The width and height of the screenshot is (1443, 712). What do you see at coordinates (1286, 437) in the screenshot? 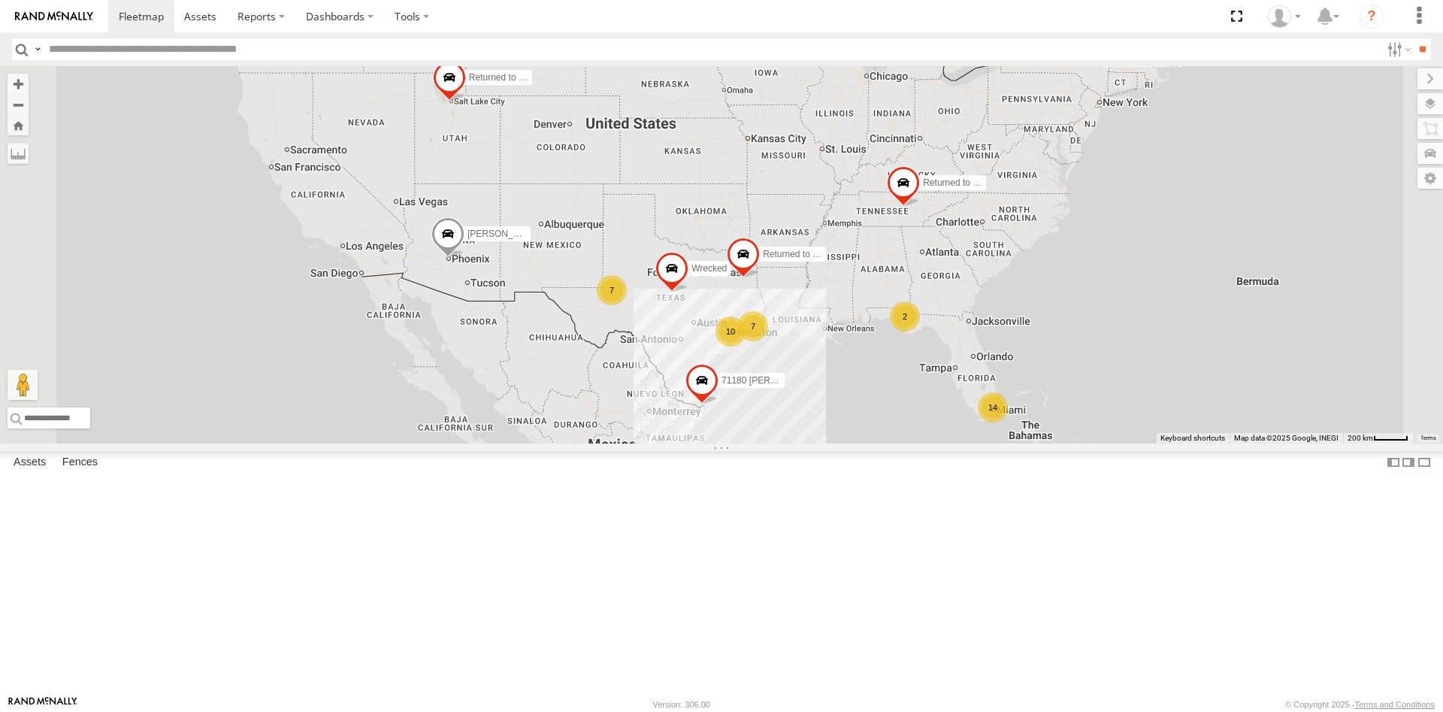
I see `span: Map data ©2025 Google, INEGI` at bounding box center [1286, 437].